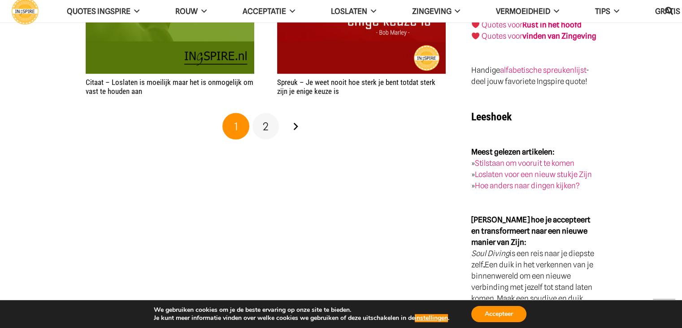  I want to click on span: Loslaten, so click(349, 11).